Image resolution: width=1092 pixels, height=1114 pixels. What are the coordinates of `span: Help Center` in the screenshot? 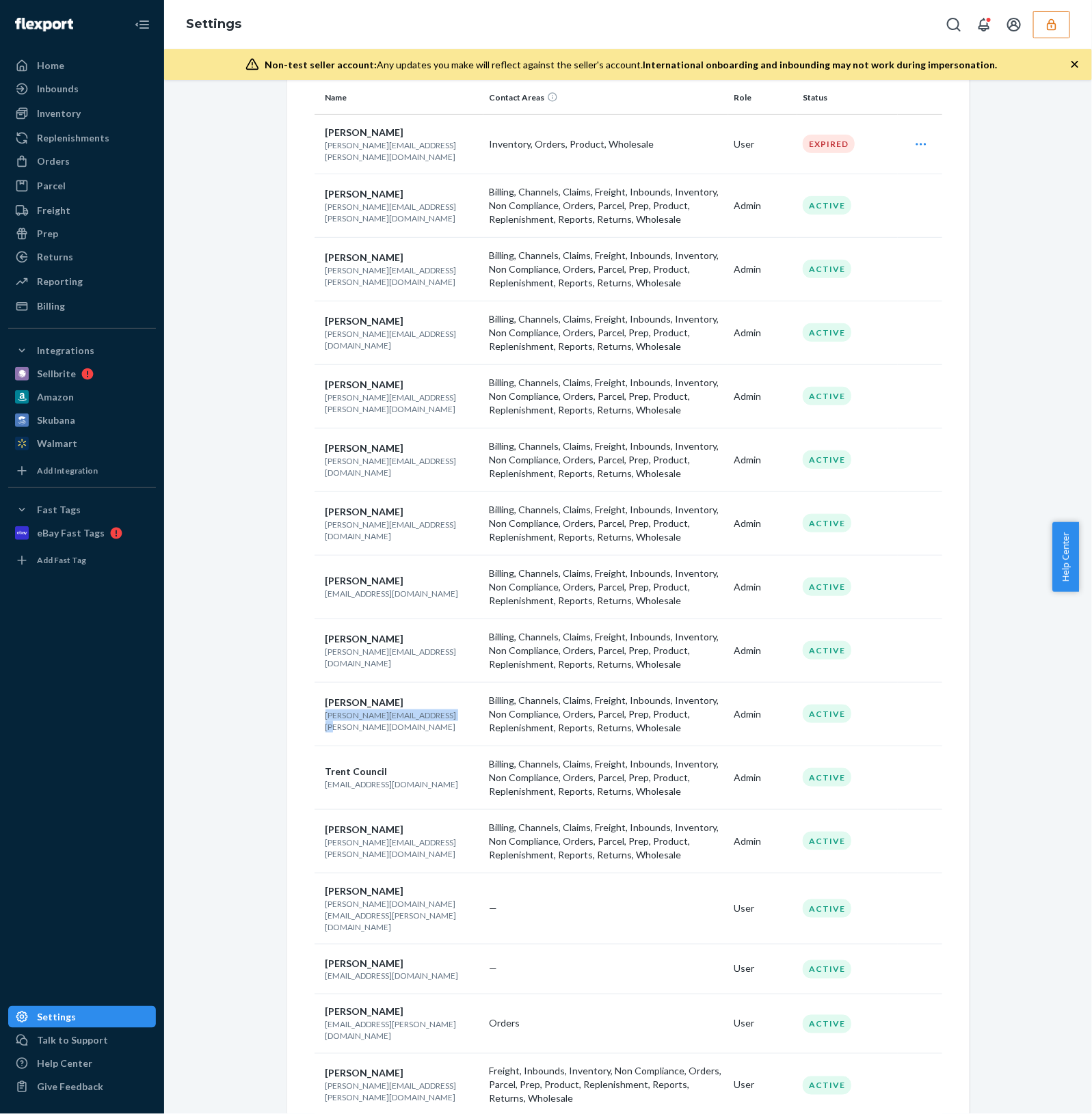 It's located at (1066, 557).